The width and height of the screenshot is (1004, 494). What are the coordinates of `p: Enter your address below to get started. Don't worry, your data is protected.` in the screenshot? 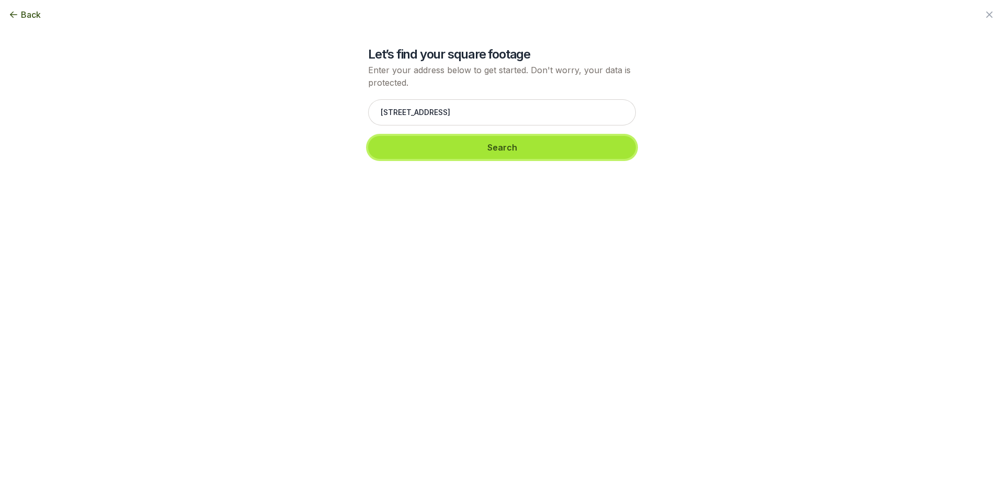 It's located at (502, 76).